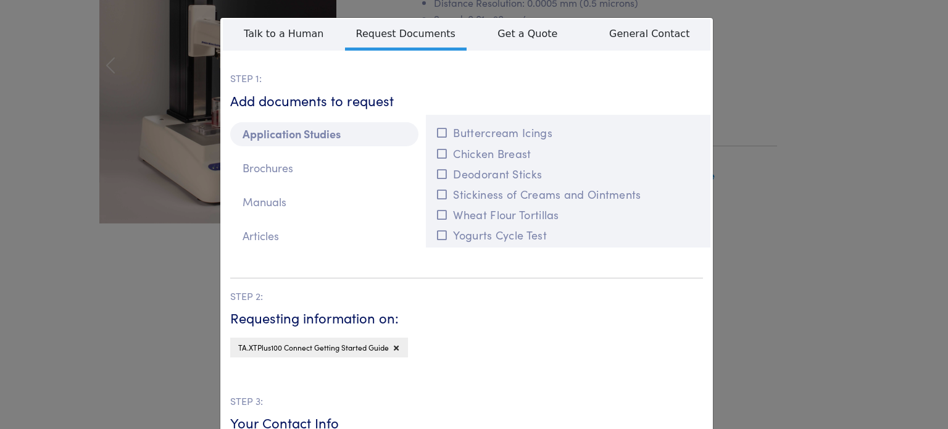  Describe the element at coordinates (406, 35) in the screenshot. I see `span: Request Documents` at that location.